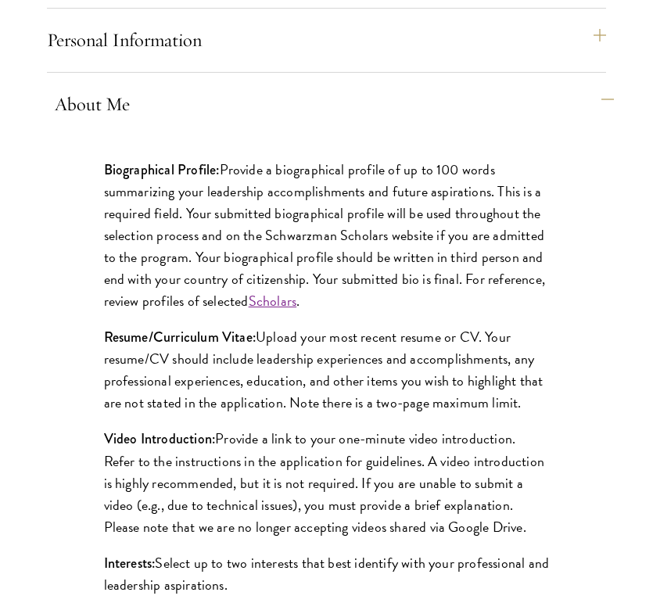 This screenshot has height=603, width=653. What do you see at coordinates (162, 170) in the screenshot?
I see `strong: Biographical Profile:` at bounding box center [162, 170].